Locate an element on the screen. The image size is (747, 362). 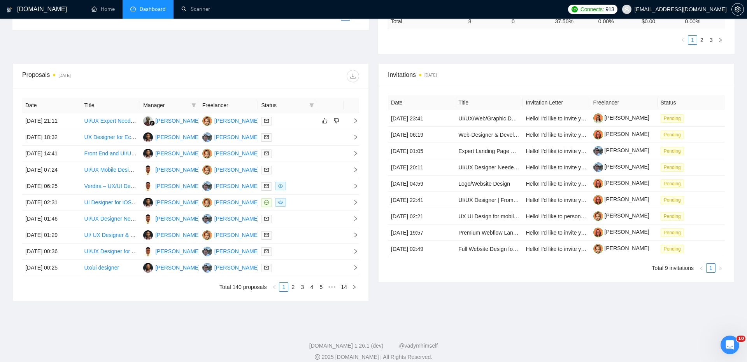
th: Status is located at coordinates (691, 103).